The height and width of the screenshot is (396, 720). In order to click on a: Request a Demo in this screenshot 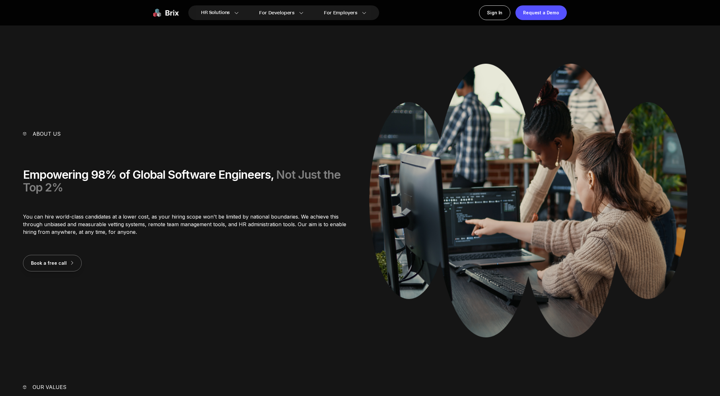, I will do `click(541, 13)`.